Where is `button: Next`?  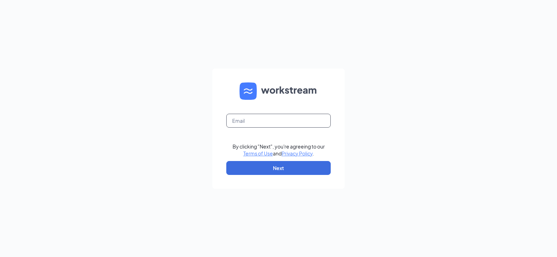
button: Next is located at coordinates (278, 168).